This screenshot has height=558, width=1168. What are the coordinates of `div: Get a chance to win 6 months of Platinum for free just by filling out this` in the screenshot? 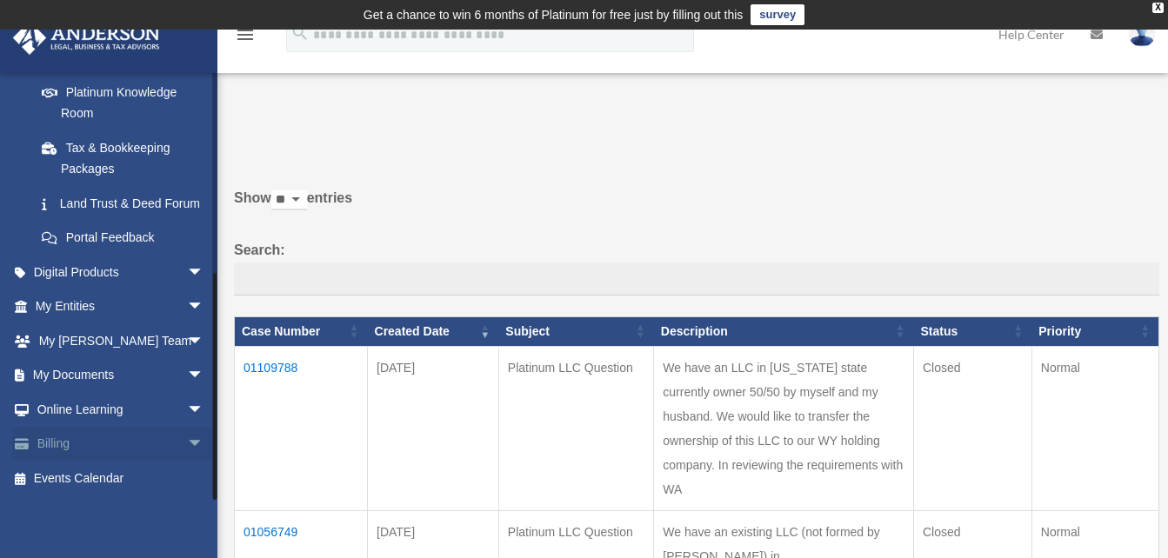 It's located at (553, 15).